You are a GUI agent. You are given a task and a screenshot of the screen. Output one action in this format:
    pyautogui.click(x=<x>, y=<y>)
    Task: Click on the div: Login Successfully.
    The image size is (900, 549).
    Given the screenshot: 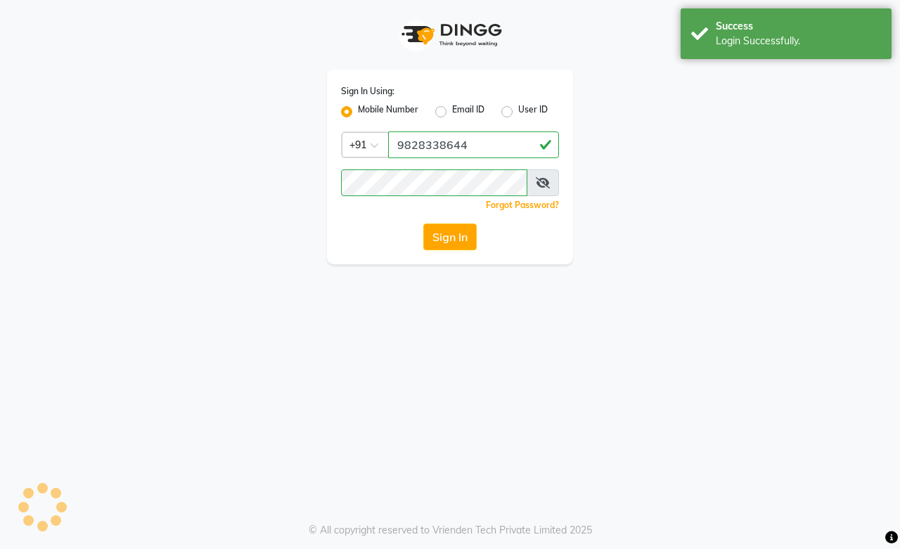 What is the action you would take?
    pyautogui.click(x=798, y=41)
    